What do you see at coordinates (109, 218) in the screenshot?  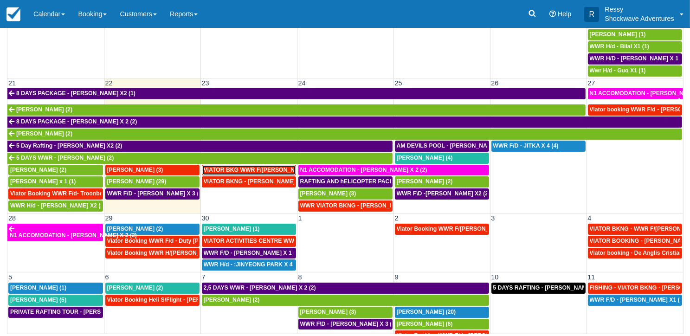 I see `span: 29` at bounding box center [109, 218].